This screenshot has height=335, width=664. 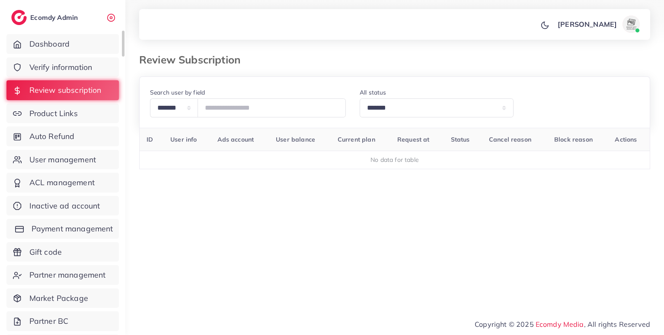 I want to click on span: Review subscription, so click(x=65, y=90).